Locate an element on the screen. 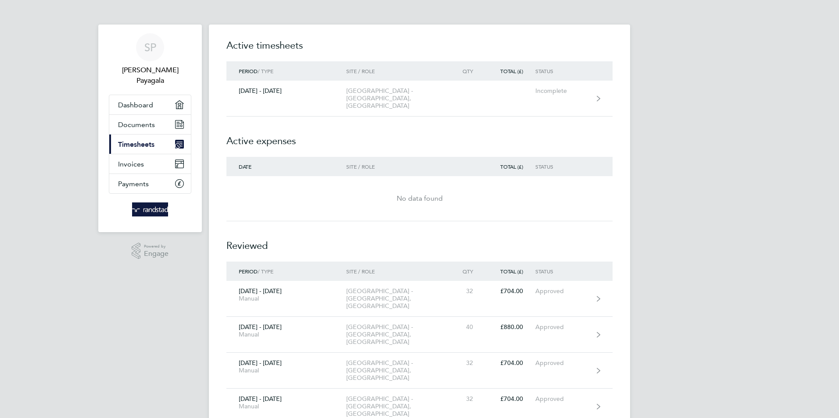 Image resolution: width=839 pixels, height=418 pixels. span: Documents is located at coordinates (136, 125).